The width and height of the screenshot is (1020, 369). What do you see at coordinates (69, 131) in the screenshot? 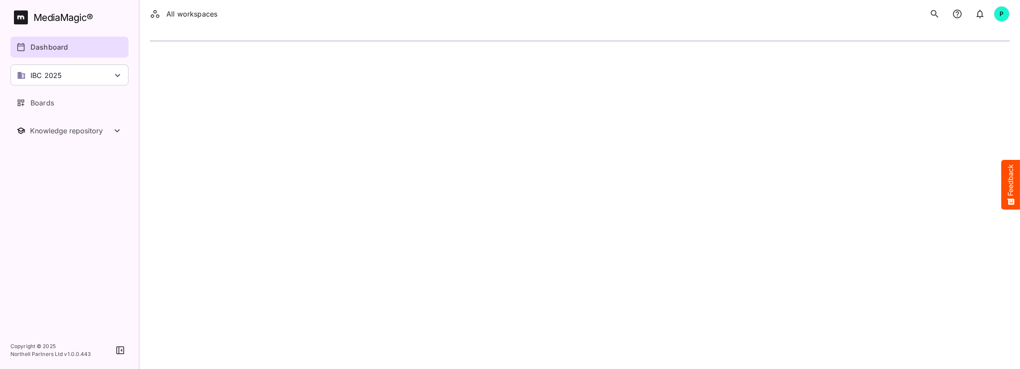
I see `button: Toggle Knowledge repository` at bounding box center [69, 131].